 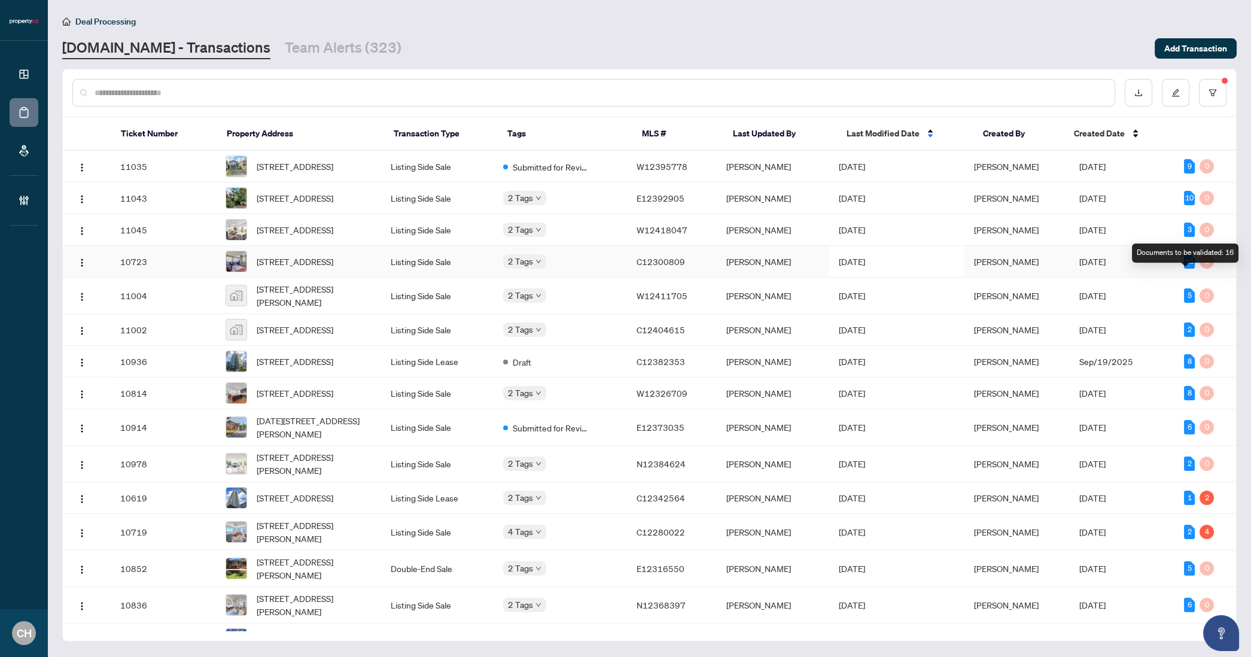 I want to click on span: Deal Processing, so click(x=105, y=22).